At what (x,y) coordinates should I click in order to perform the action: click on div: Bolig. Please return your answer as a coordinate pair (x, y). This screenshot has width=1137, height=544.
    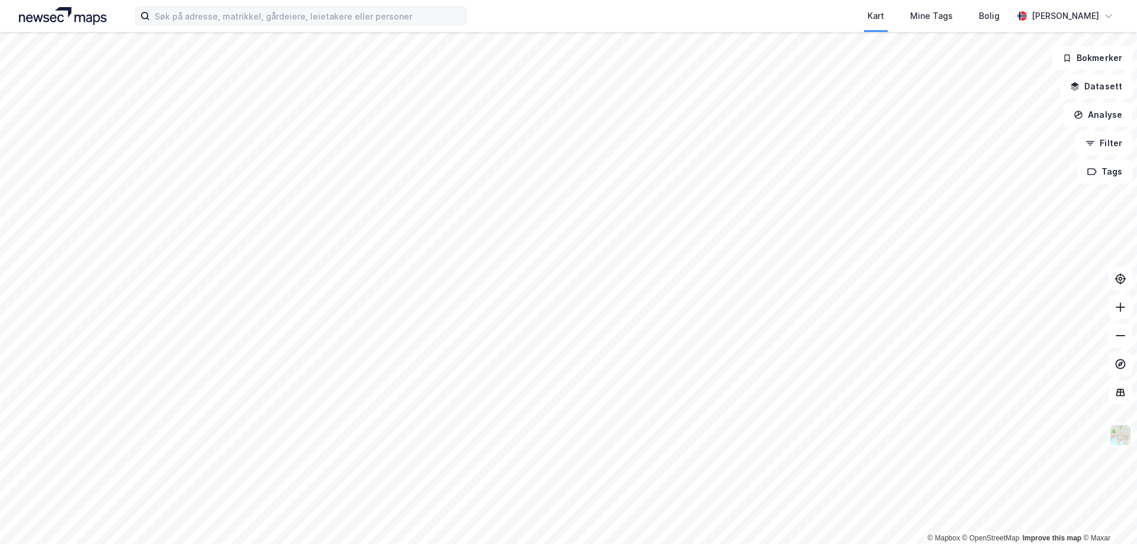
    Looking at the image, I should click on (989, 16).